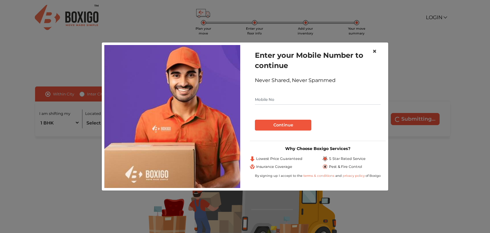  Describe the element at coordinates (279, 158) in the screenshot. I see `span: Lowest Price Guaranteed` at that location.